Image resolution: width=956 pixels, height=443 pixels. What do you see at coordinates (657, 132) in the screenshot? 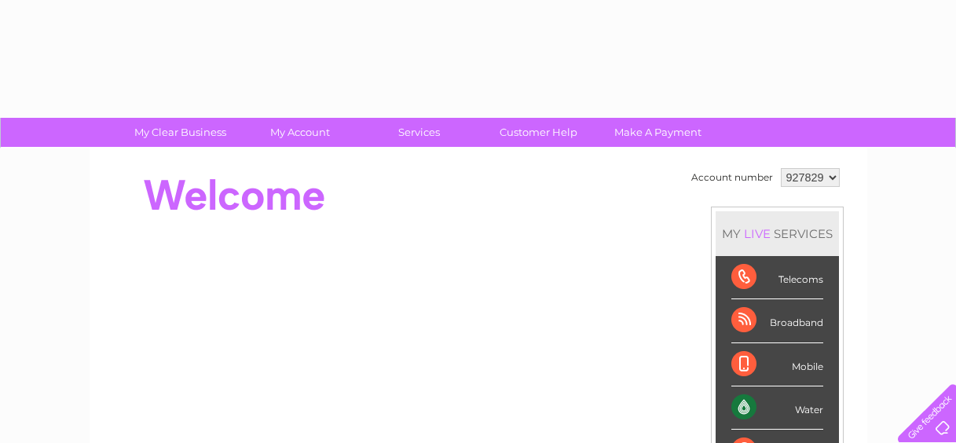
I see `a: Make A Payment` at bounding box center [657, 132].